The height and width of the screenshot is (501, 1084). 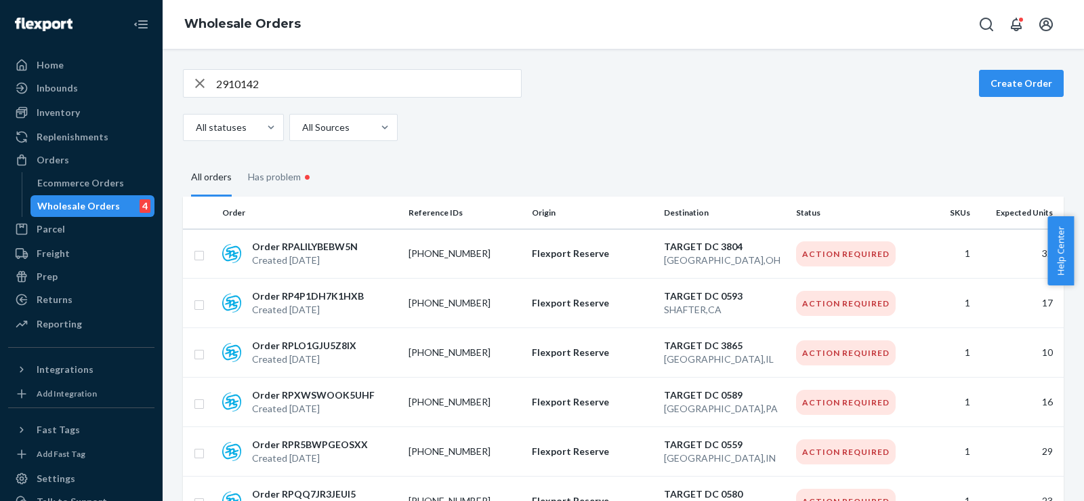 What do you see at coordinates (81, 253) in the screenshot?
I see `a: Freight` at bounding box center [81, 253].